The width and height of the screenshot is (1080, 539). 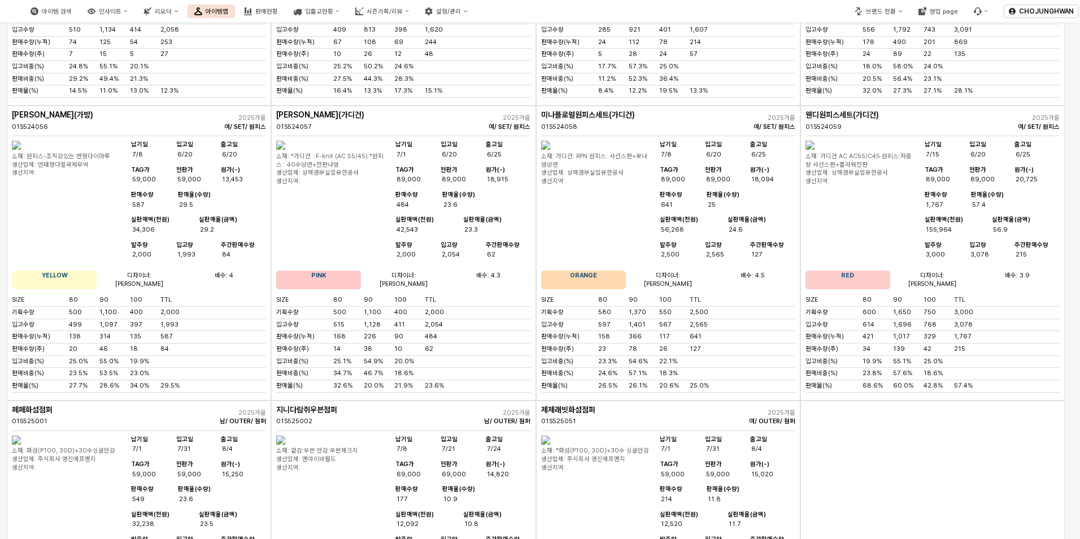 I want to click on button: 설정/관리, so click(x=446, y=11).